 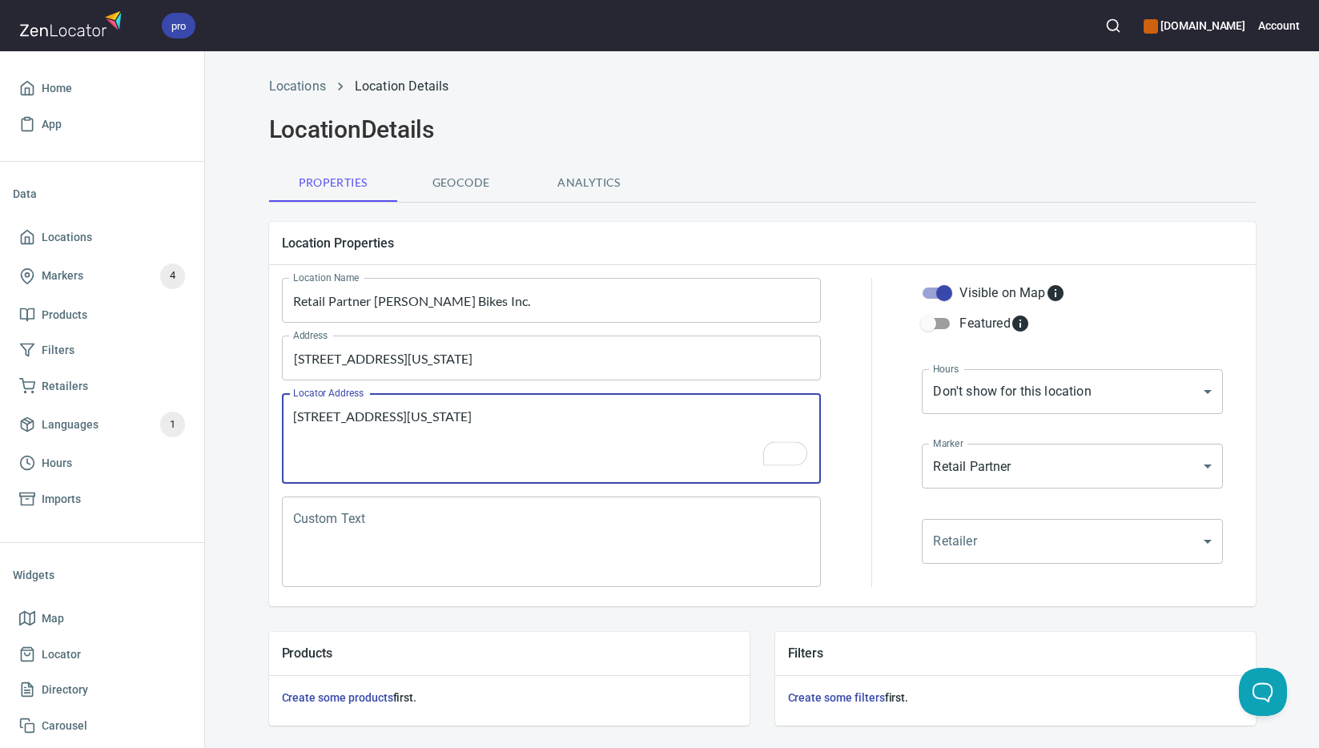 What do you see at coordinates (64, 315) in the screenshot?
I see `span: Products` at bounding box center [64, 315].